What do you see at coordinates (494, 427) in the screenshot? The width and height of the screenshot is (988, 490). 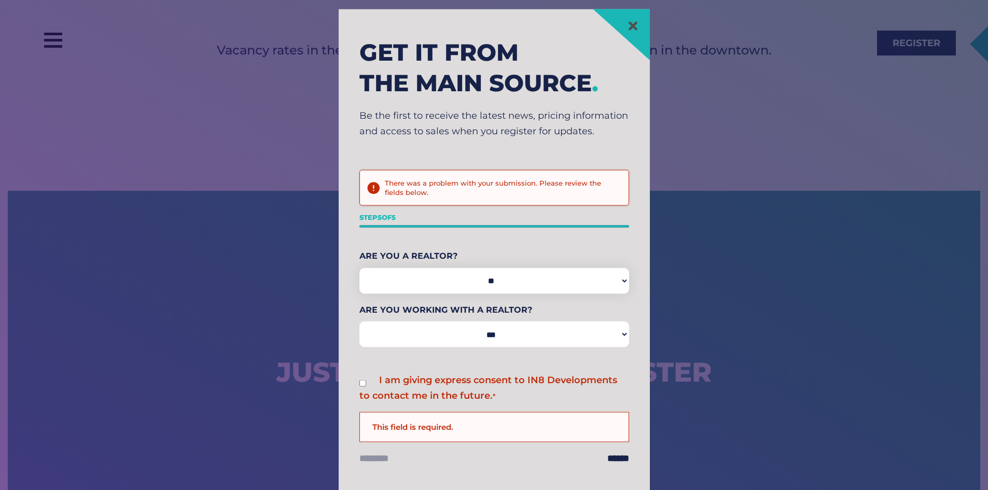 I see `div: This field is required.` at bounding box center [494, 427].